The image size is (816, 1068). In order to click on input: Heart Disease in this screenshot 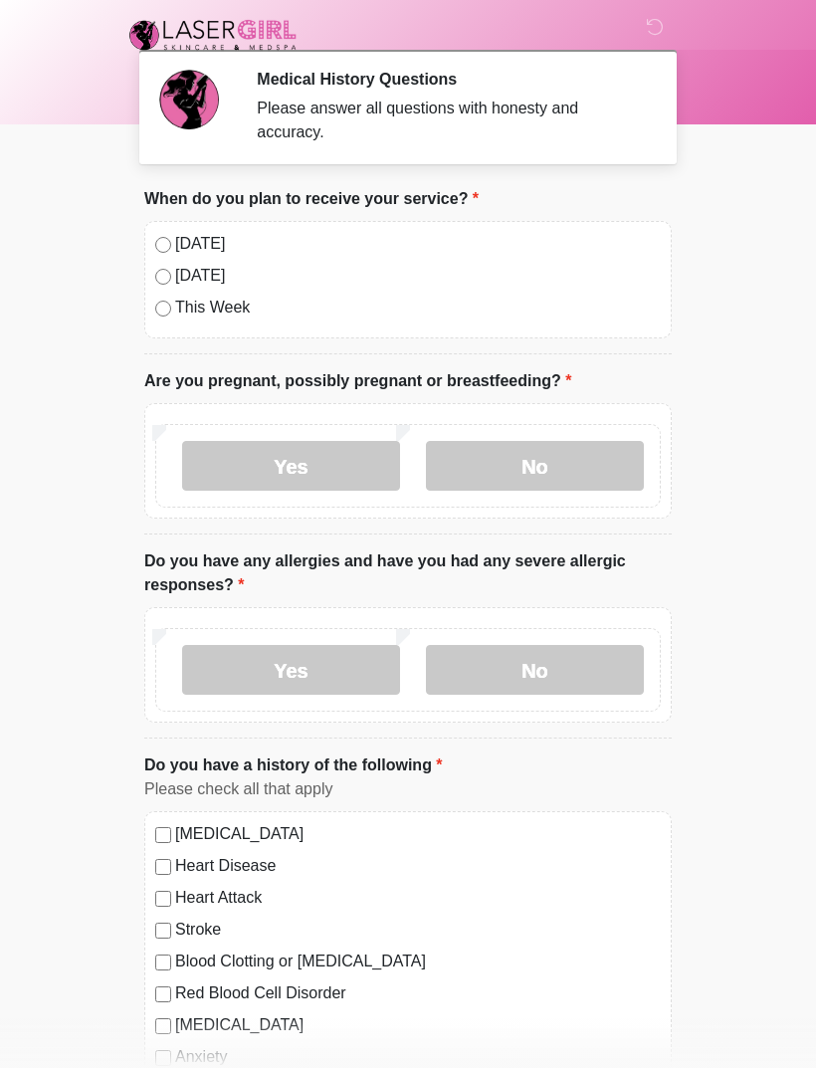, I will do `click(163, 867)`.